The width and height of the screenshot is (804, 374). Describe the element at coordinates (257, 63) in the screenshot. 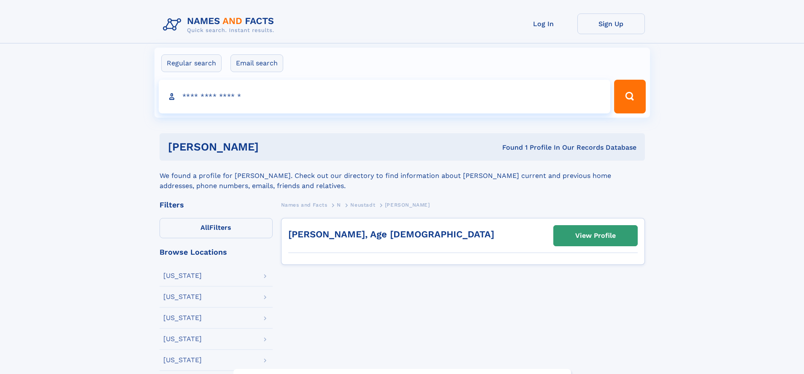

I see `label: Email search` at that location.